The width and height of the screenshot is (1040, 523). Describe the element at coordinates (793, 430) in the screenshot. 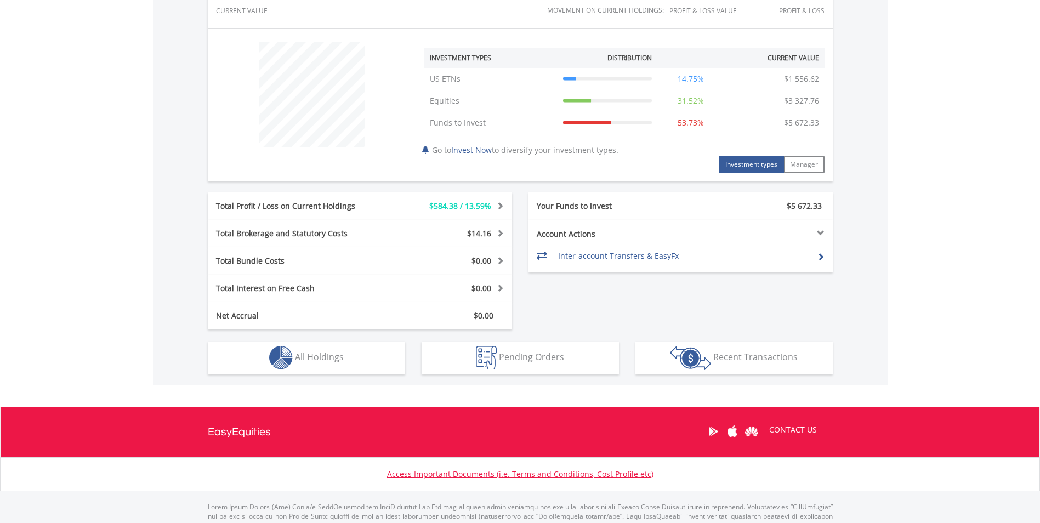

I see `a: CONTACT US` at that location.